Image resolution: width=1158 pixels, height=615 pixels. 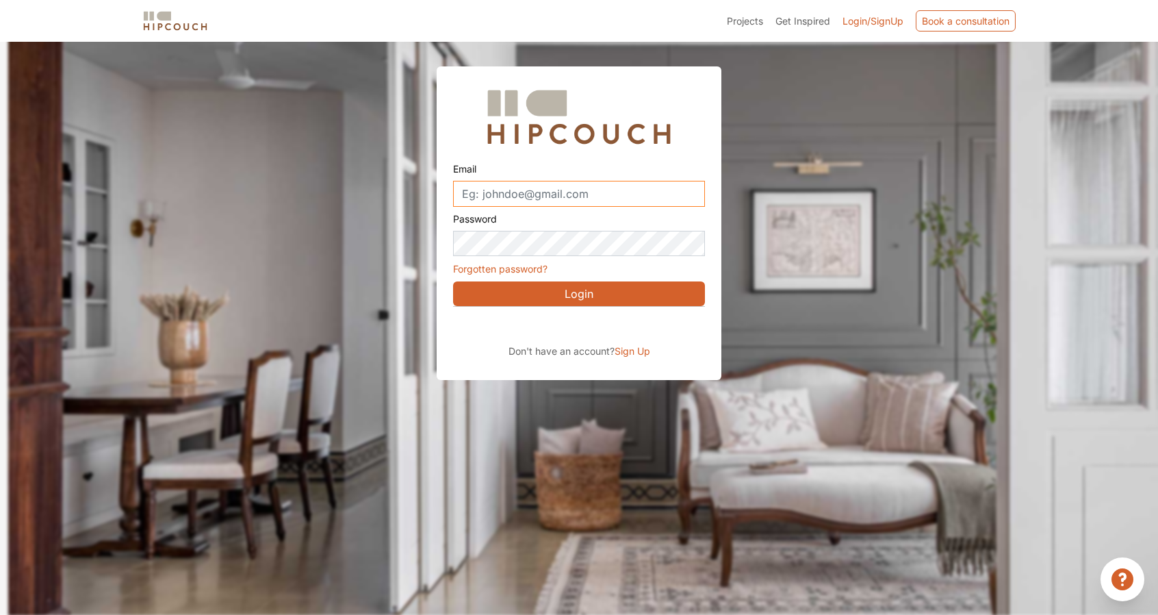 I want to click on label: Email, so click(x=465, y=168).